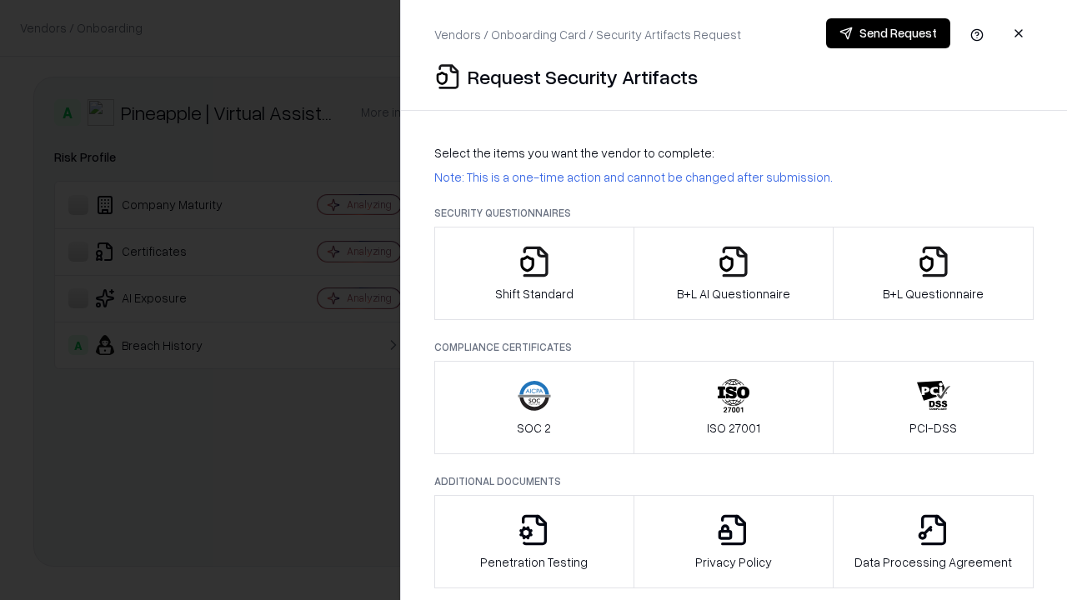 This screenshot has width=1067, height=600. Describe the element at coordinates (933, 428) in the screenshot. I see `p: PCI-DSS` at that location.